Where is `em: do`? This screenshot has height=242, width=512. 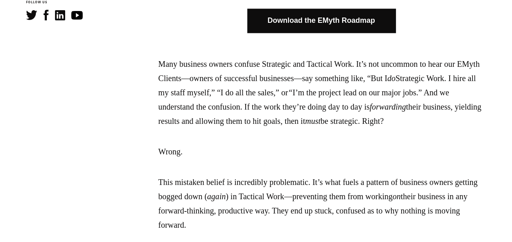 em: do is located at coordinates (391, 78).